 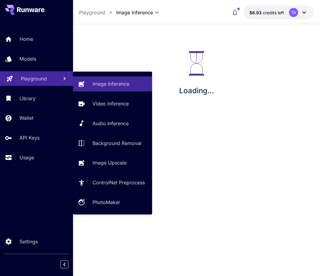 What do you see at coordinates (113, 84) in the screenshot?
I see `a: Image Inference` at bounding box center [113, 84].